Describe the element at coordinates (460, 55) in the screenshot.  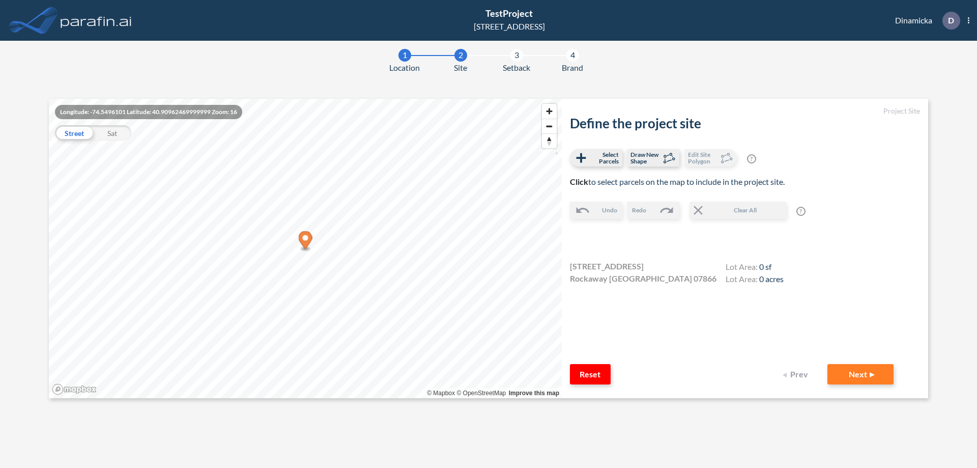
I see `div: 2` at that location.